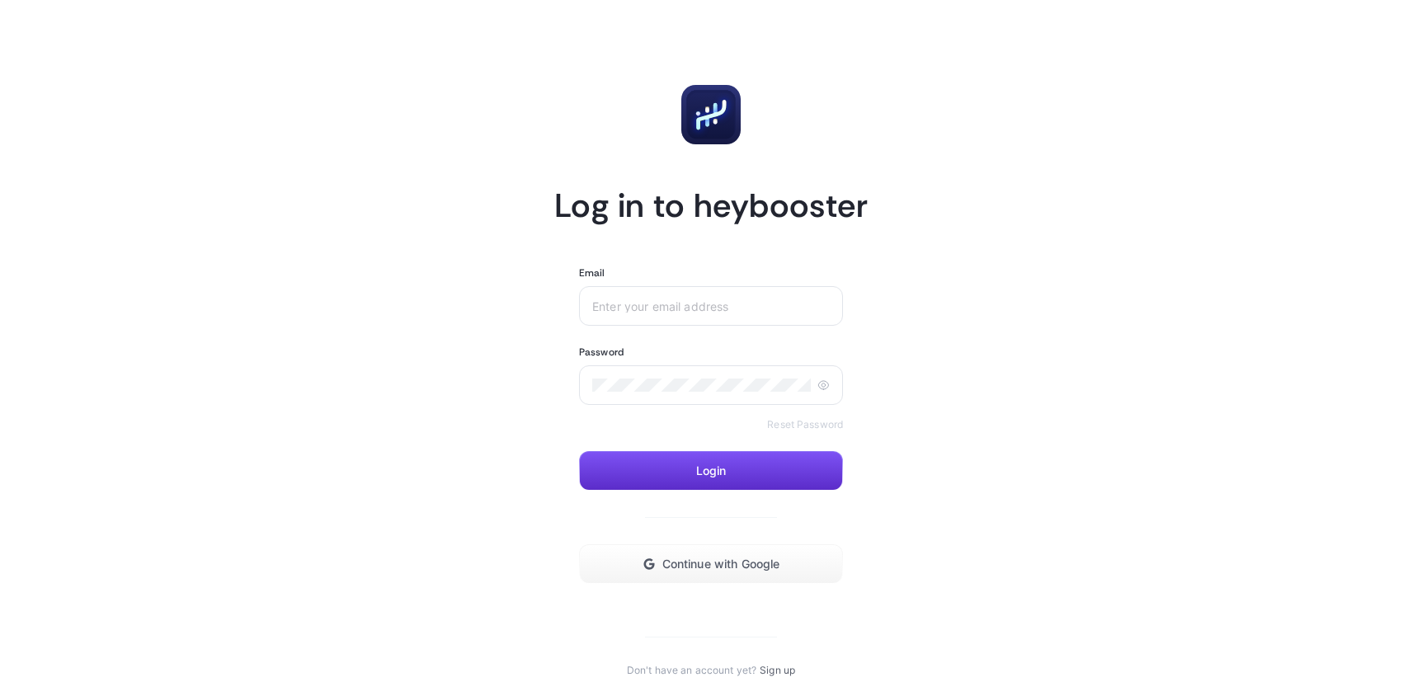 The width and height of the screenshot is (1422, 696). What do you see at coordinates (721, 564) in the screenshot?
I see `span: Continue with Google` at bounding box center [721, 564].